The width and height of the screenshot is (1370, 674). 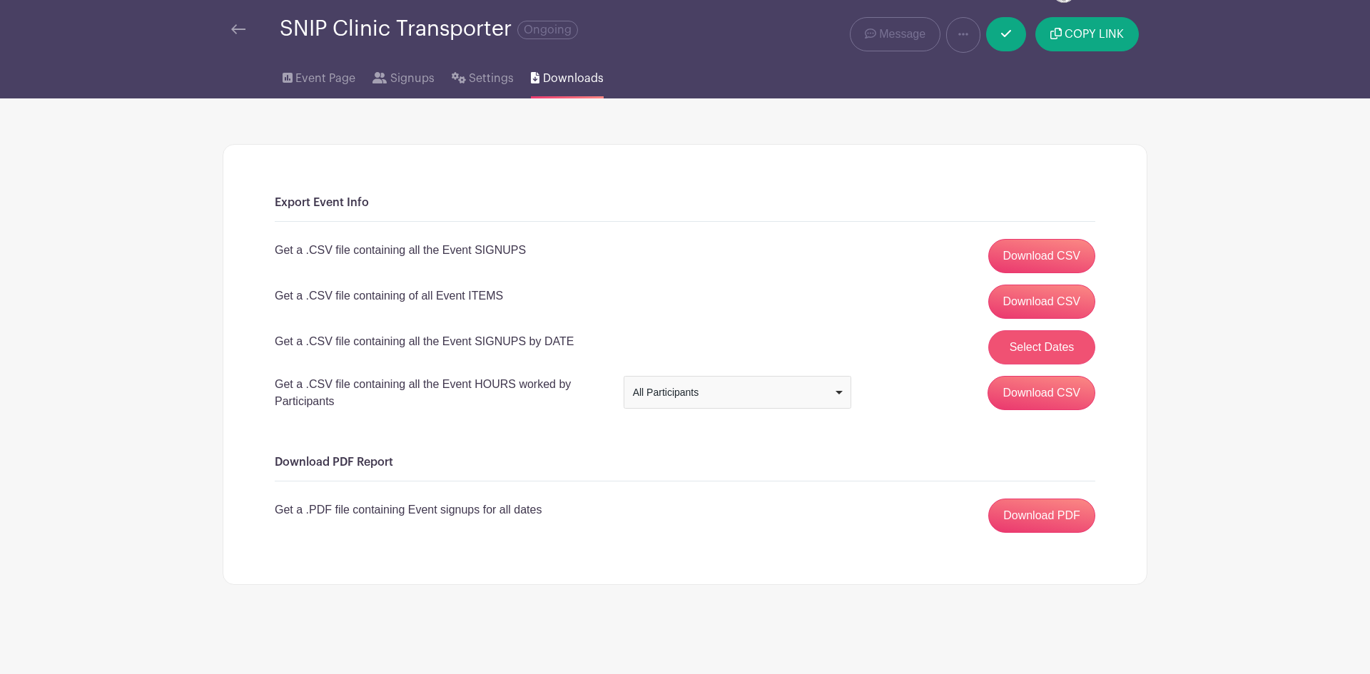 I want to click on p: Get a .PDF file containing Event signups for all dates, so click(x=408, y=510).